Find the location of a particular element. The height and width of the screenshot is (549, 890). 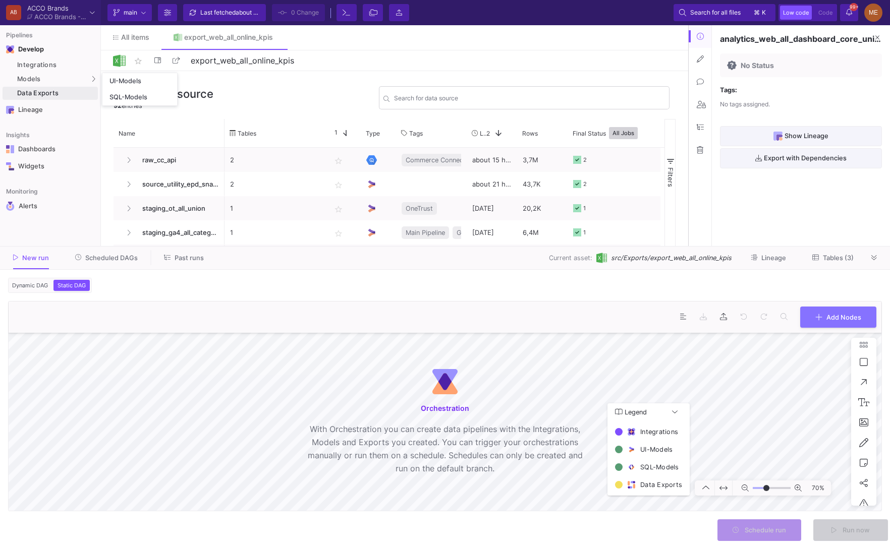

input: Search for name, tables, ... is located at coordinates (529, 99).